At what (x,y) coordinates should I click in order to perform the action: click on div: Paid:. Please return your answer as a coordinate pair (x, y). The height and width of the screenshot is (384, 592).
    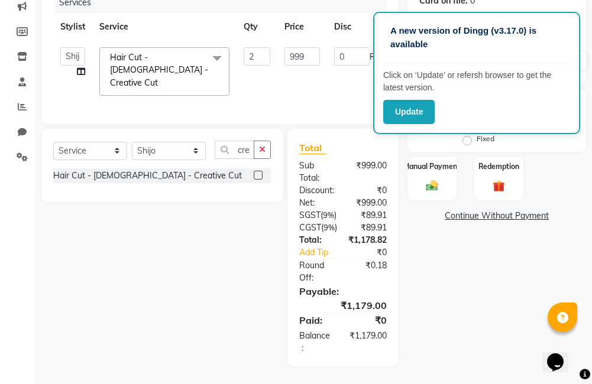
    Looking at the image, I should click on (316, 321).